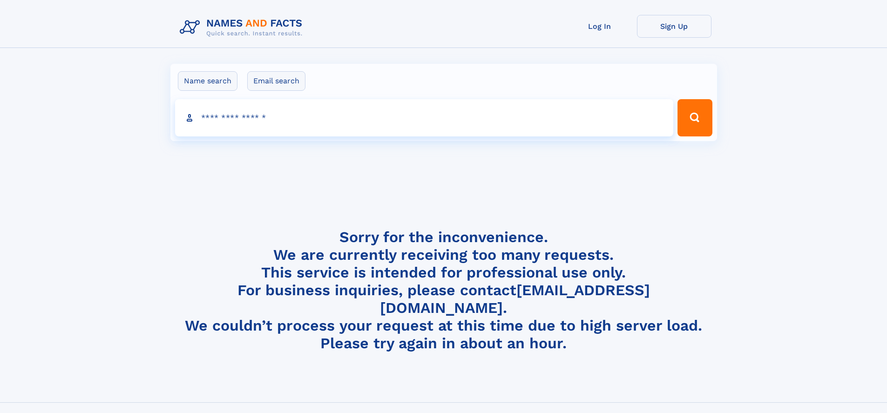 This screenshot has width=887, height=413. I want to click on a: Log In, so click(600, 26).